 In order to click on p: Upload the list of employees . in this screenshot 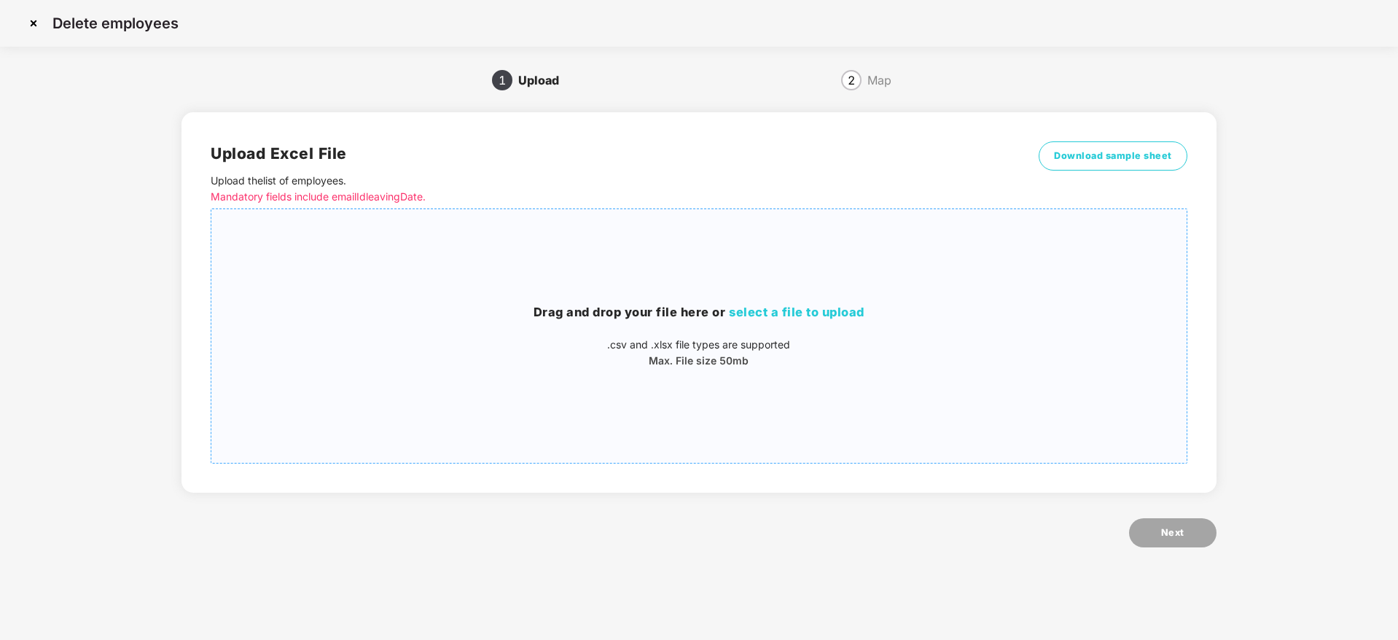, I will do `click(597, 189)`.